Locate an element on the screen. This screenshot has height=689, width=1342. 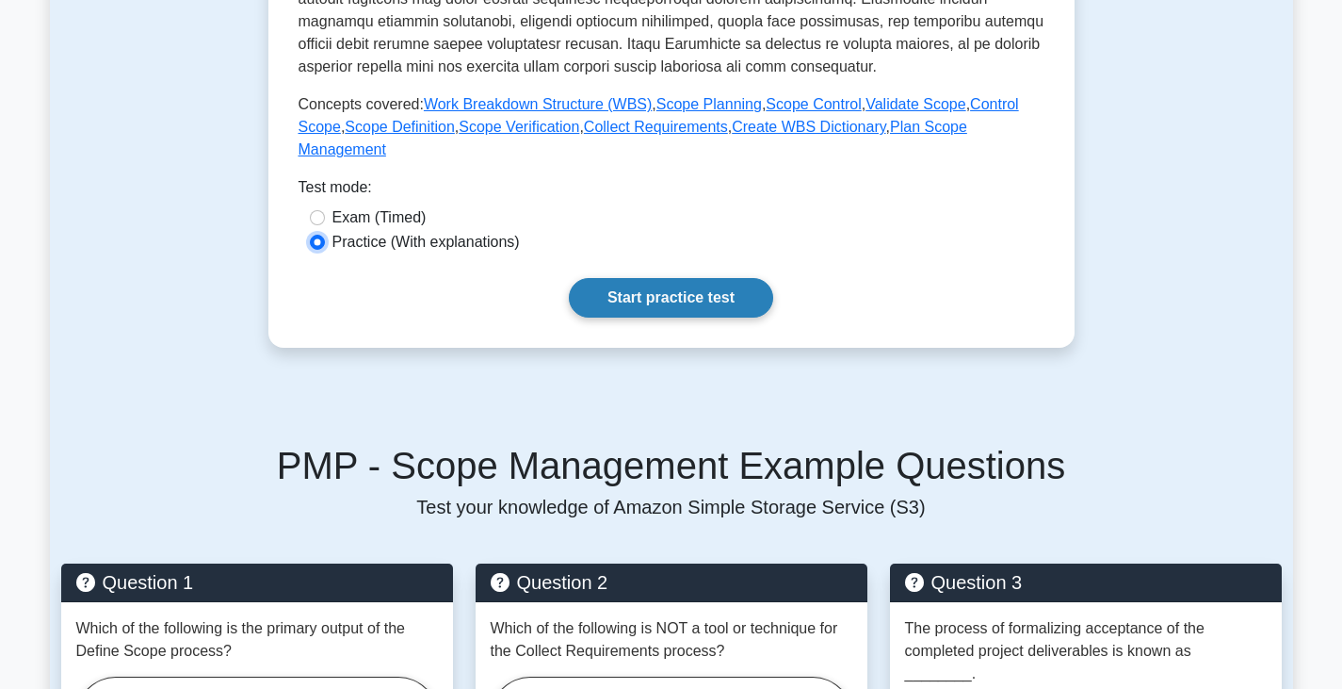
a: Scope Control is located at coordinates (813, 104).